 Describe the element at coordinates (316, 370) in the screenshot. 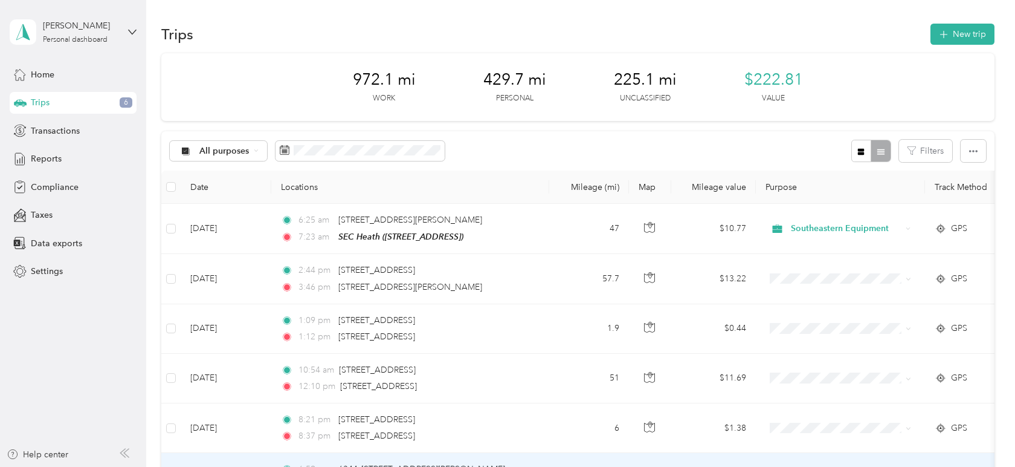

I see `span: 10:54 am` at that location.